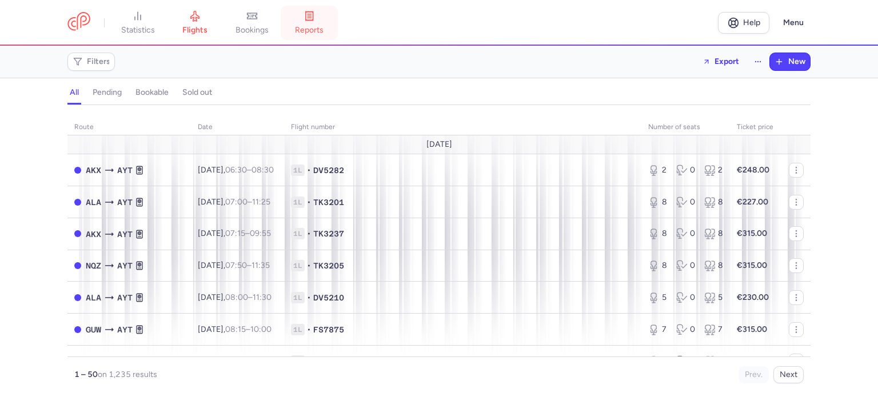 This screenshot has height=397, width=878. Describe the element at coordinates (237, 128) in the screenshot. I see `th: date` at that location.